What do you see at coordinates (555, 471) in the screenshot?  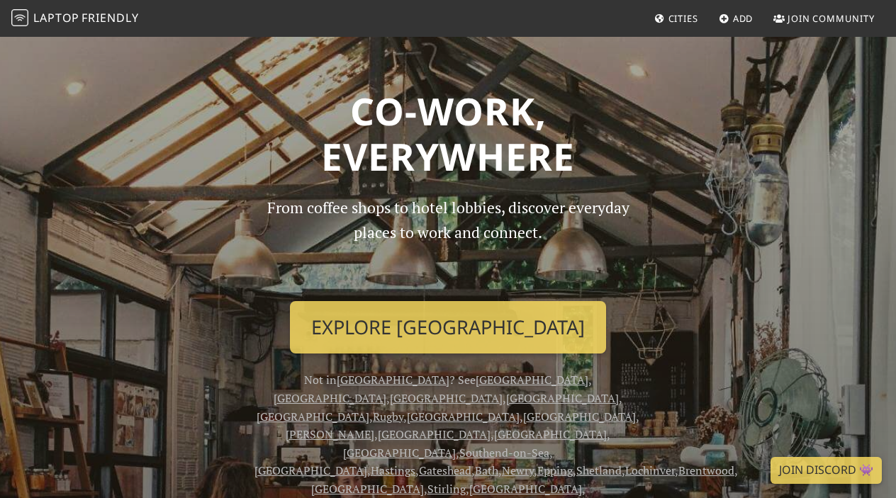 I see `a: Epping` at bounding box center [555, 471].